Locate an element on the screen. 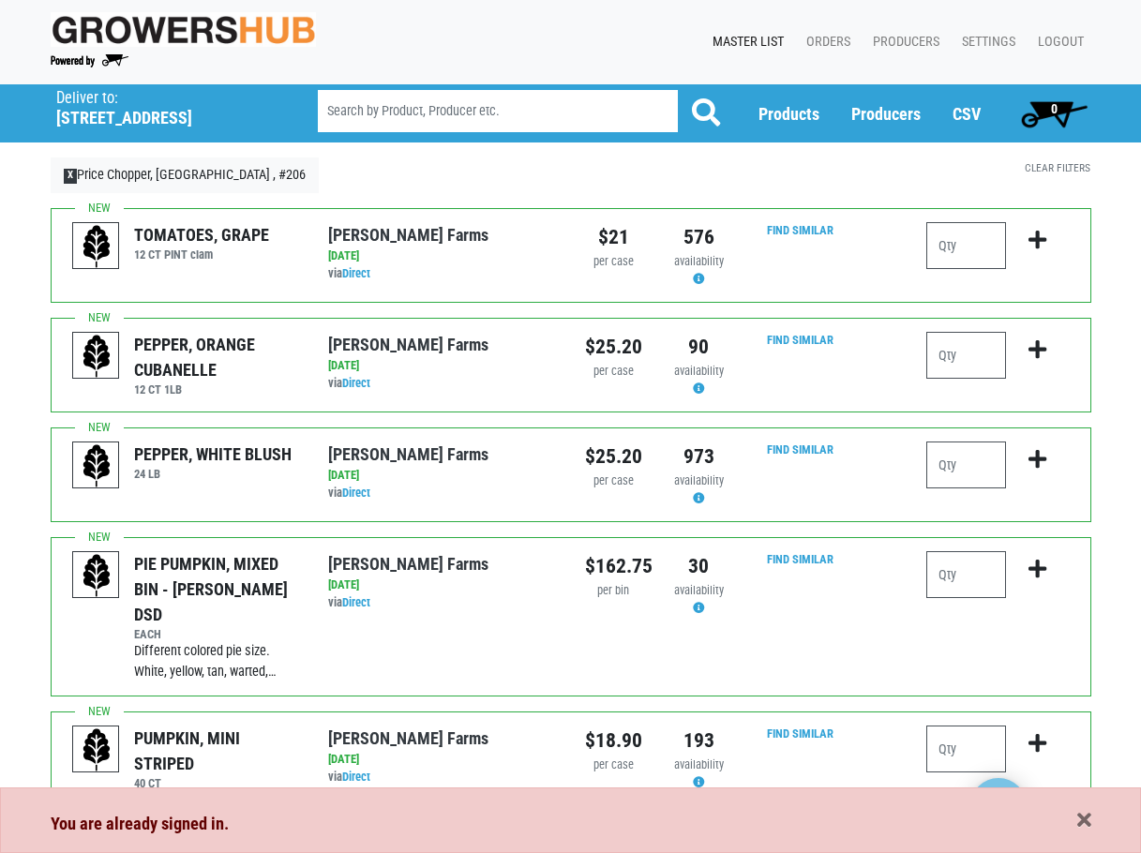  div: 30 is located at coordinates (698, 566).